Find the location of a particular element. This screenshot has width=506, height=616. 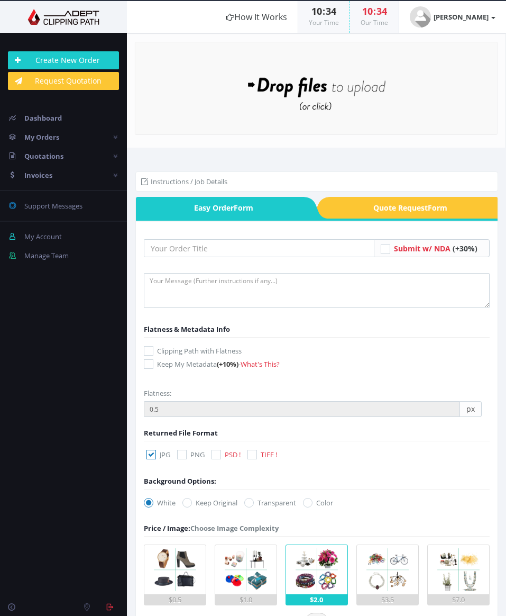

div: $2.0 is located at coordinates (317, 599).